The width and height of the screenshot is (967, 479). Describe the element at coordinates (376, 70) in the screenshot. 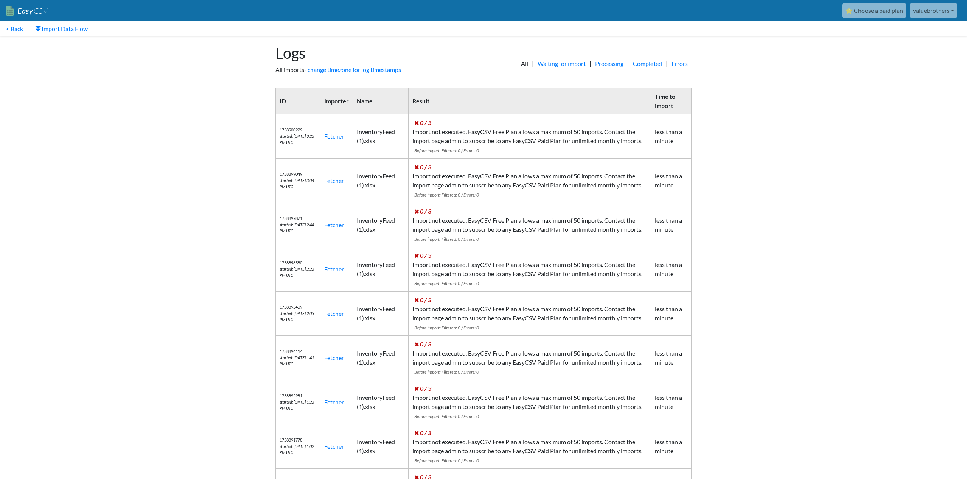

I see `p: All imports` at that location.